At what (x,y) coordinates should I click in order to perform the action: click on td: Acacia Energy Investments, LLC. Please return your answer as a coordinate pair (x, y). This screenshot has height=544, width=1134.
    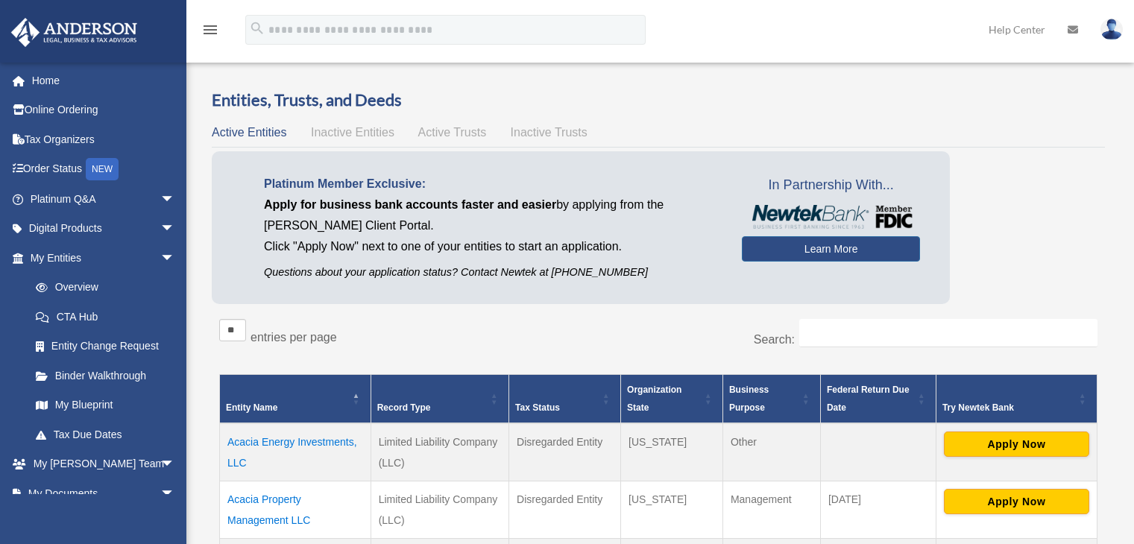
    Looking at the image, I should click on (295, 452).